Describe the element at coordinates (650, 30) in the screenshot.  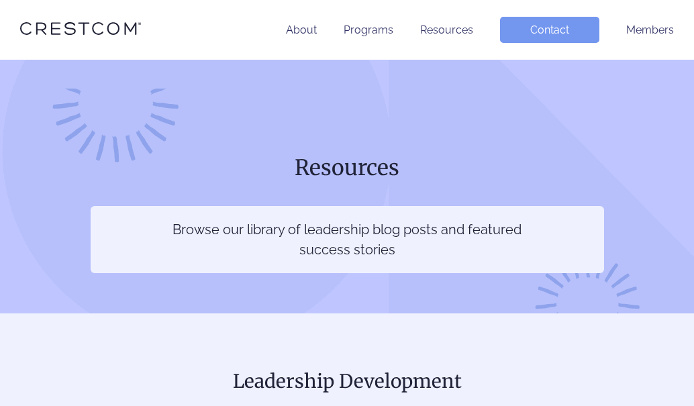
I see `a: Members` at that location.